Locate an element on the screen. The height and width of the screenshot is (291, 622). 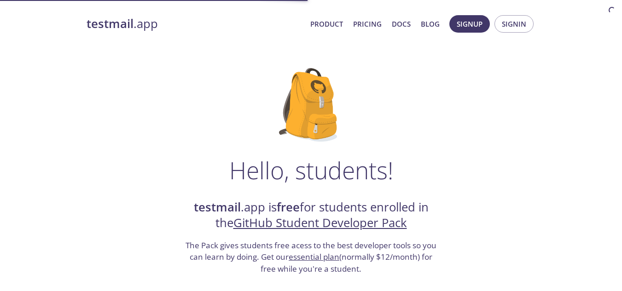
h2: .app is for students enrolled in the is located at coordinates (311, 215).